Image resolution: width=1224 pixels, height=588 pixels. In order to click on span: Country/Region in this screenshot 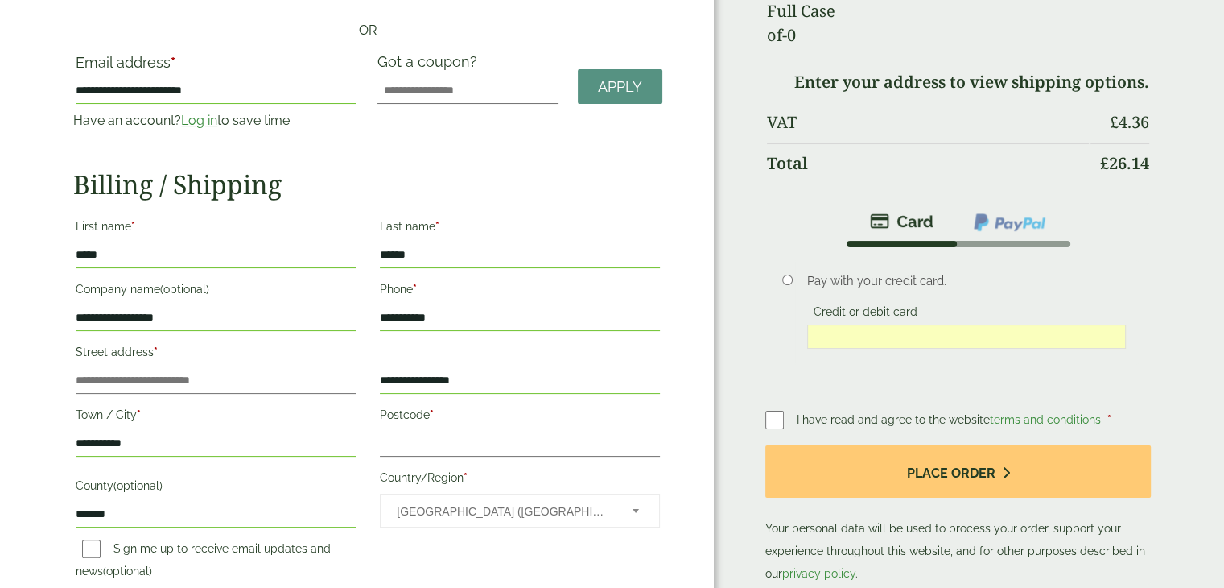, I will do `click(520, 510)`.